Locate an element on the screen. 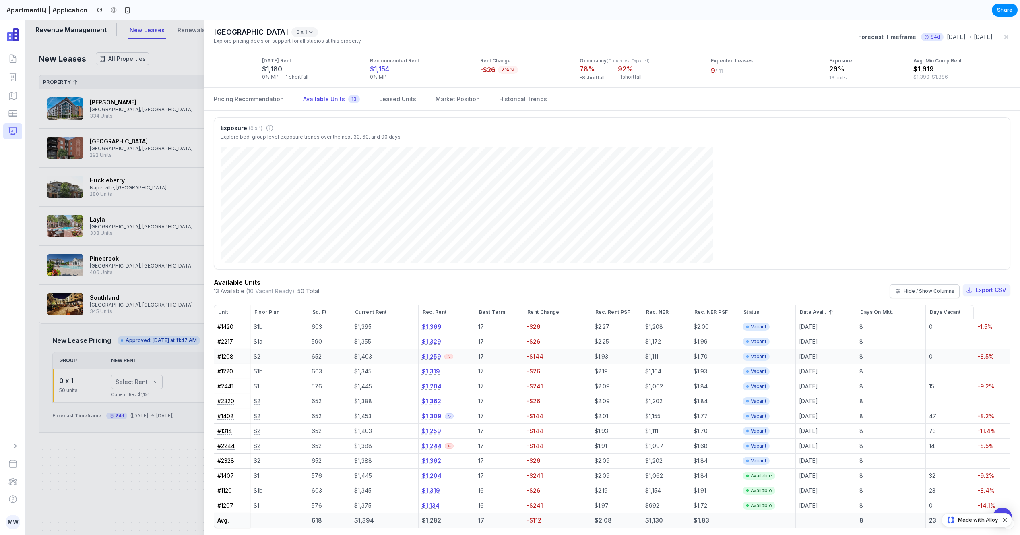 The image size is (1020, 535). a: Made with Alloy is located at coordinates (970, 520).